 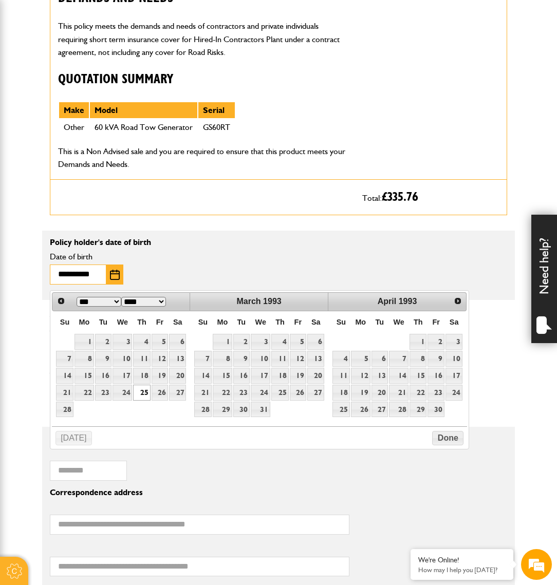 I want to click on input: Enter your phone number, so click(x=100, y=167).